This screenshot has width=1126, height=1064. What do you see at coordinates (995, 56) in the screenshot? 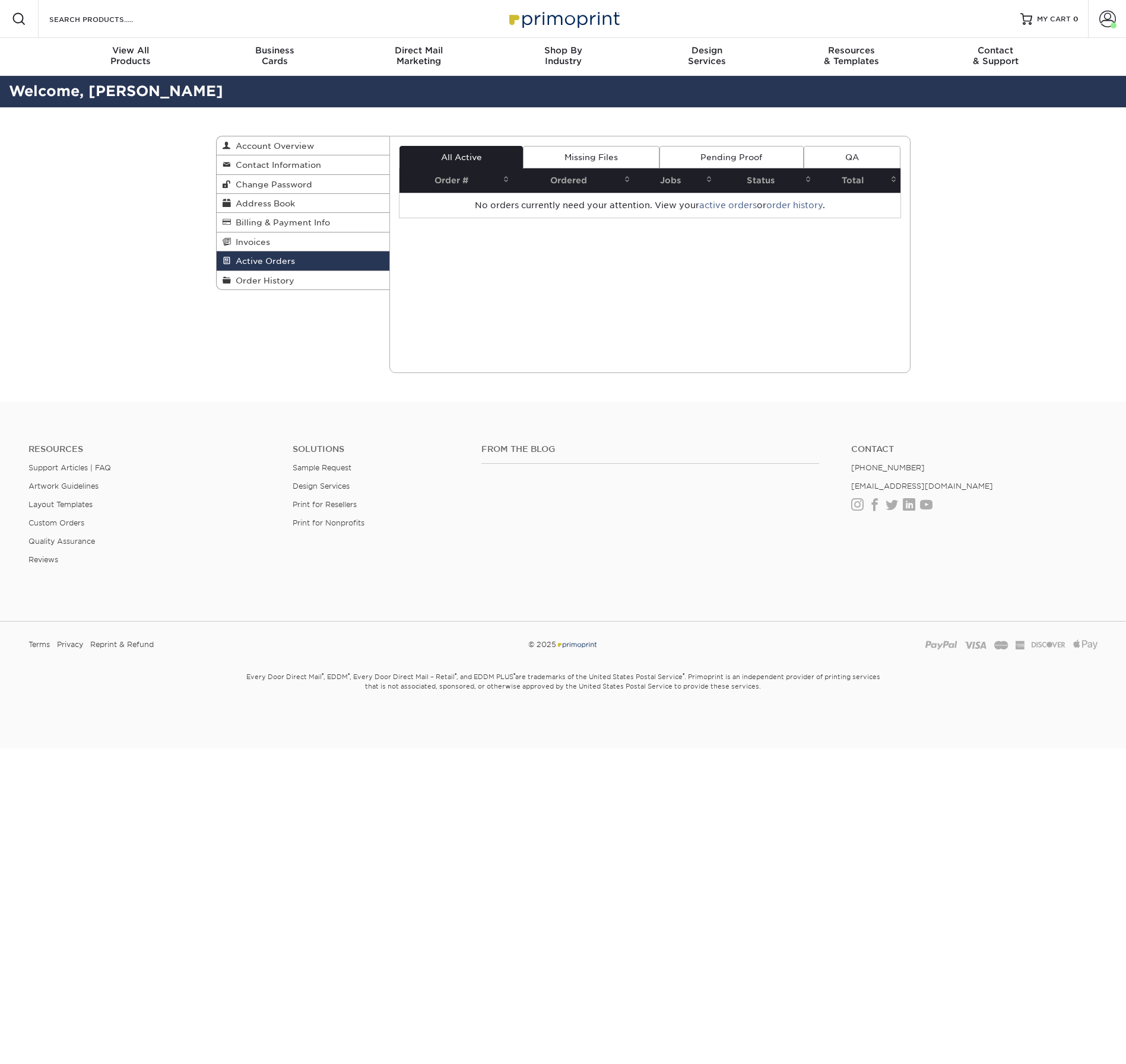
I see `div: & Support` at bounding box center [995, 56].